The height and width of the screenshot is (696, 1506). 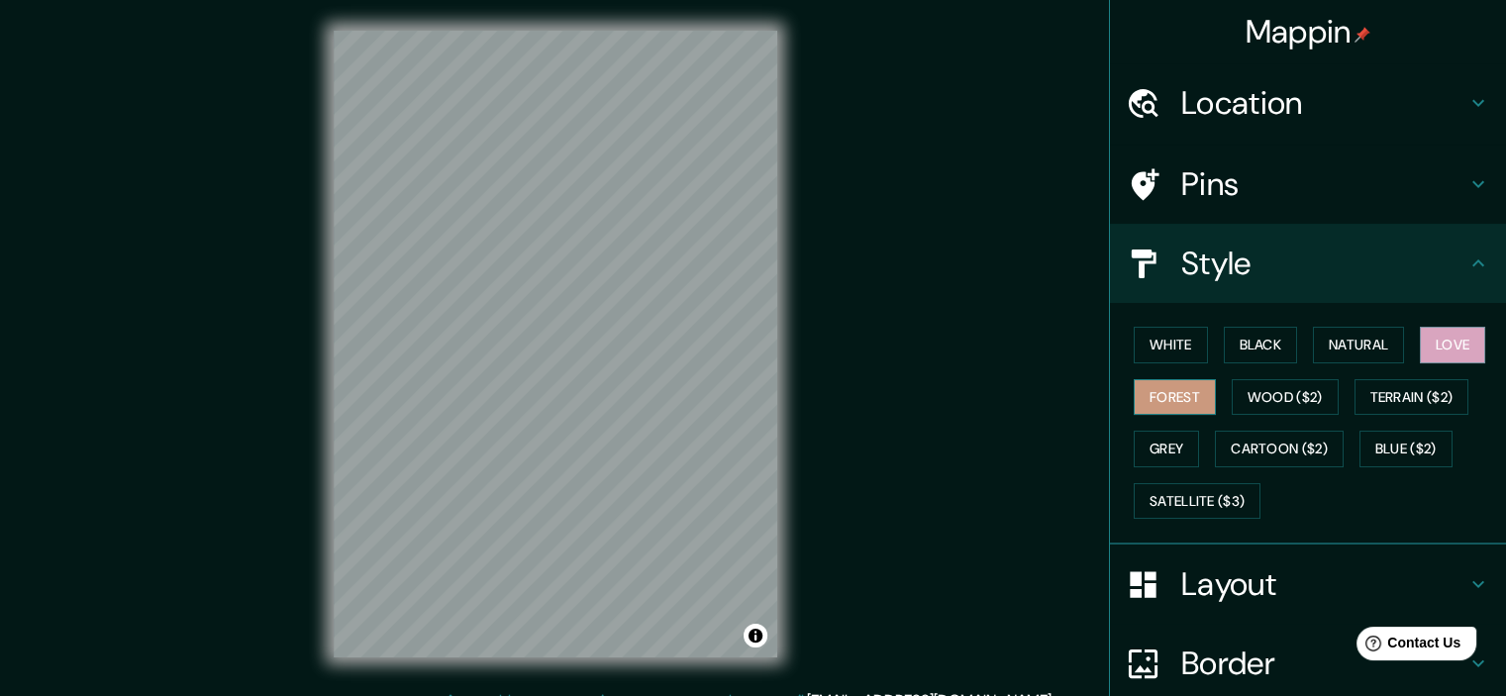 What do you see at coordinates (1359, 345) in the screenshot?
I see `button: Natural` at bounding box center [1359, 345].